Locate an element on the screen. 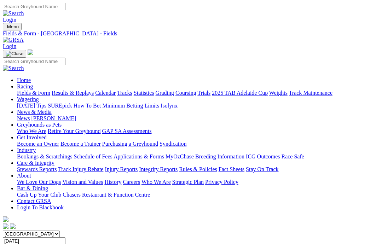  a: Vision and Values is located at coordinates (82, 182).